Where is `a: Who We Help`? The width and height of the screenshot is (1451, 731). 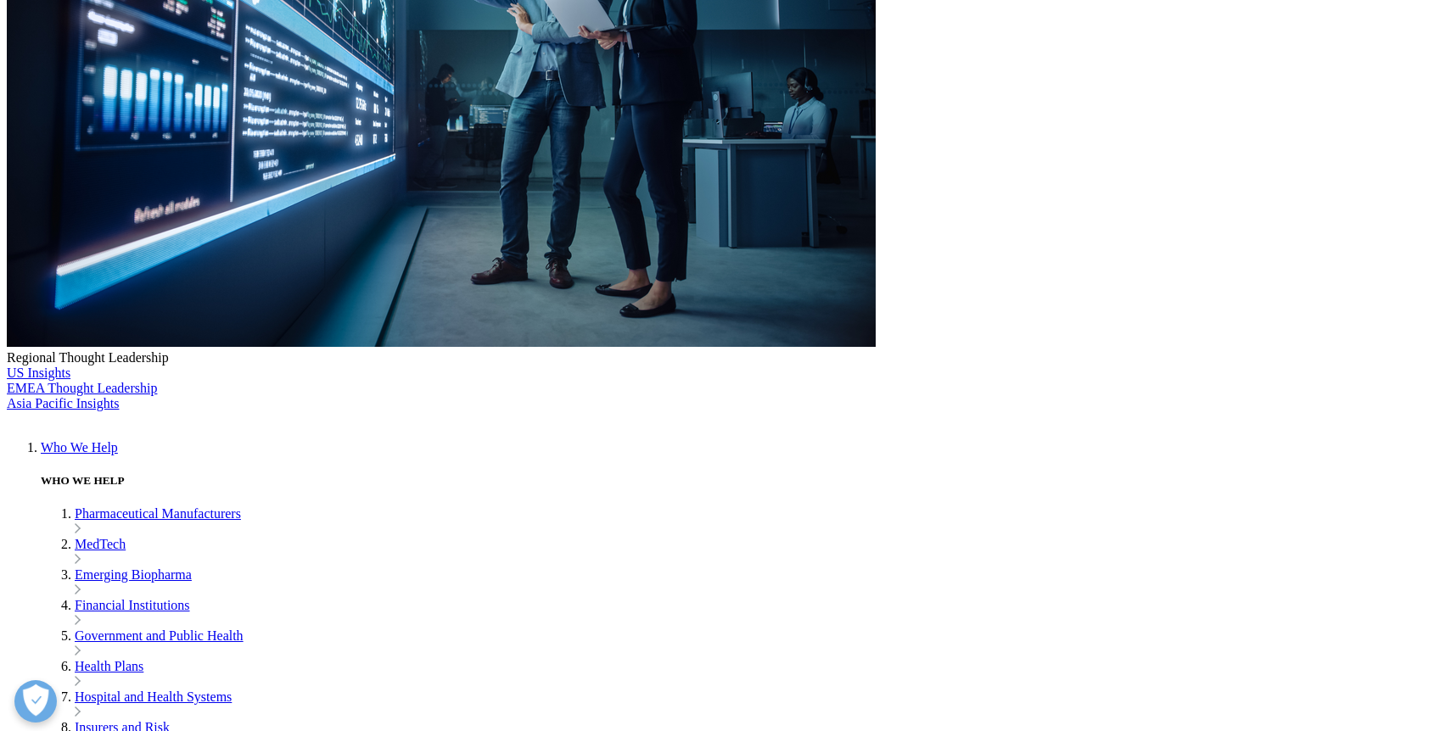 a: Who We Help is located at coordinates (79, 447).